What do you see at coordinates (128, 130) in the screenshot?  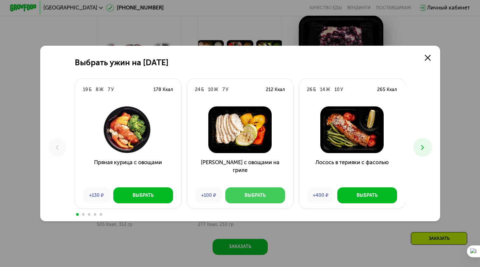 I see `img: Пряная курица с овощами` at bounding box center [128, 130].